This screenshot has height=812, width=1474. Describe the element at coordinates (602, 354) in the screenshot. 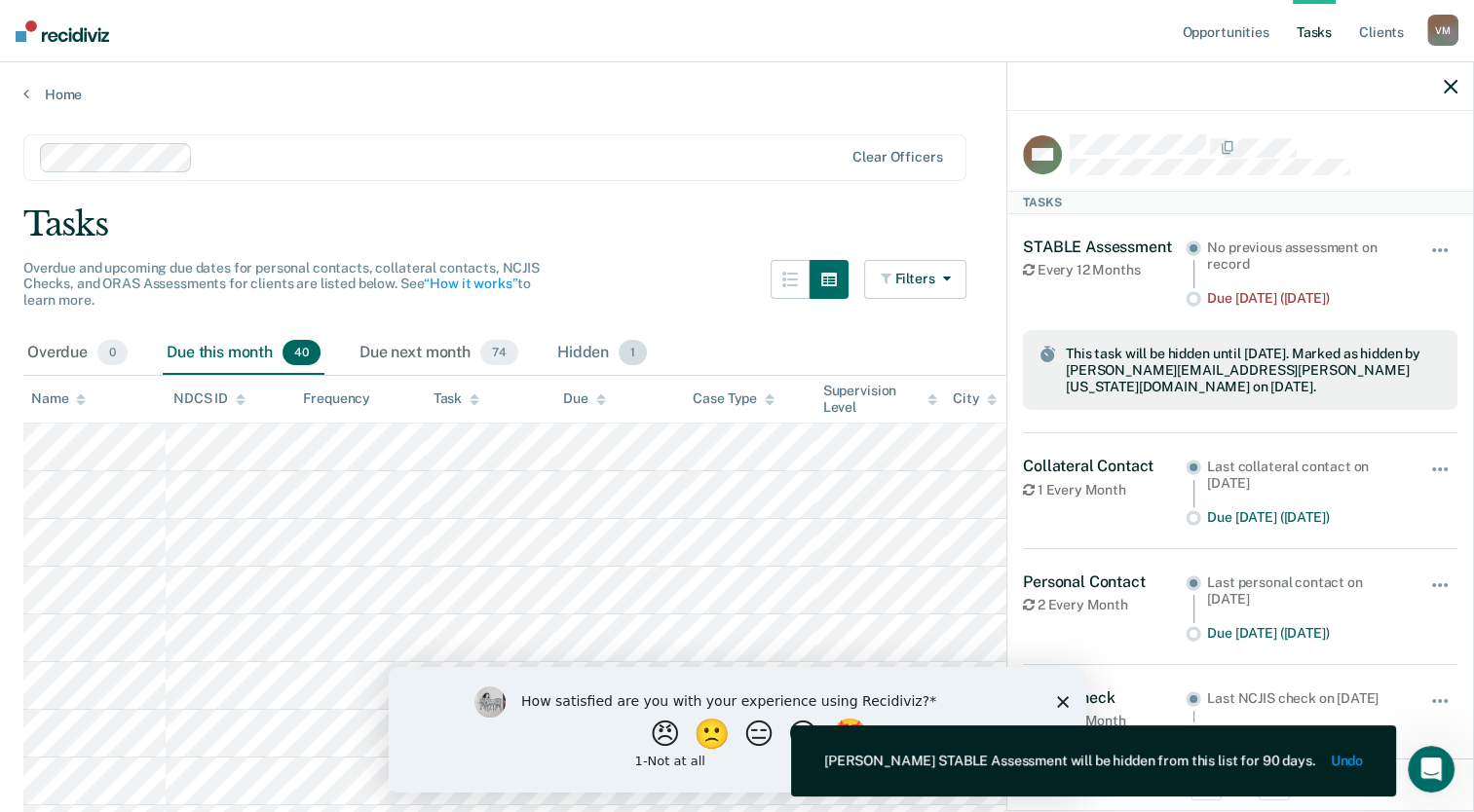

I see `div: Hidden` at that location.